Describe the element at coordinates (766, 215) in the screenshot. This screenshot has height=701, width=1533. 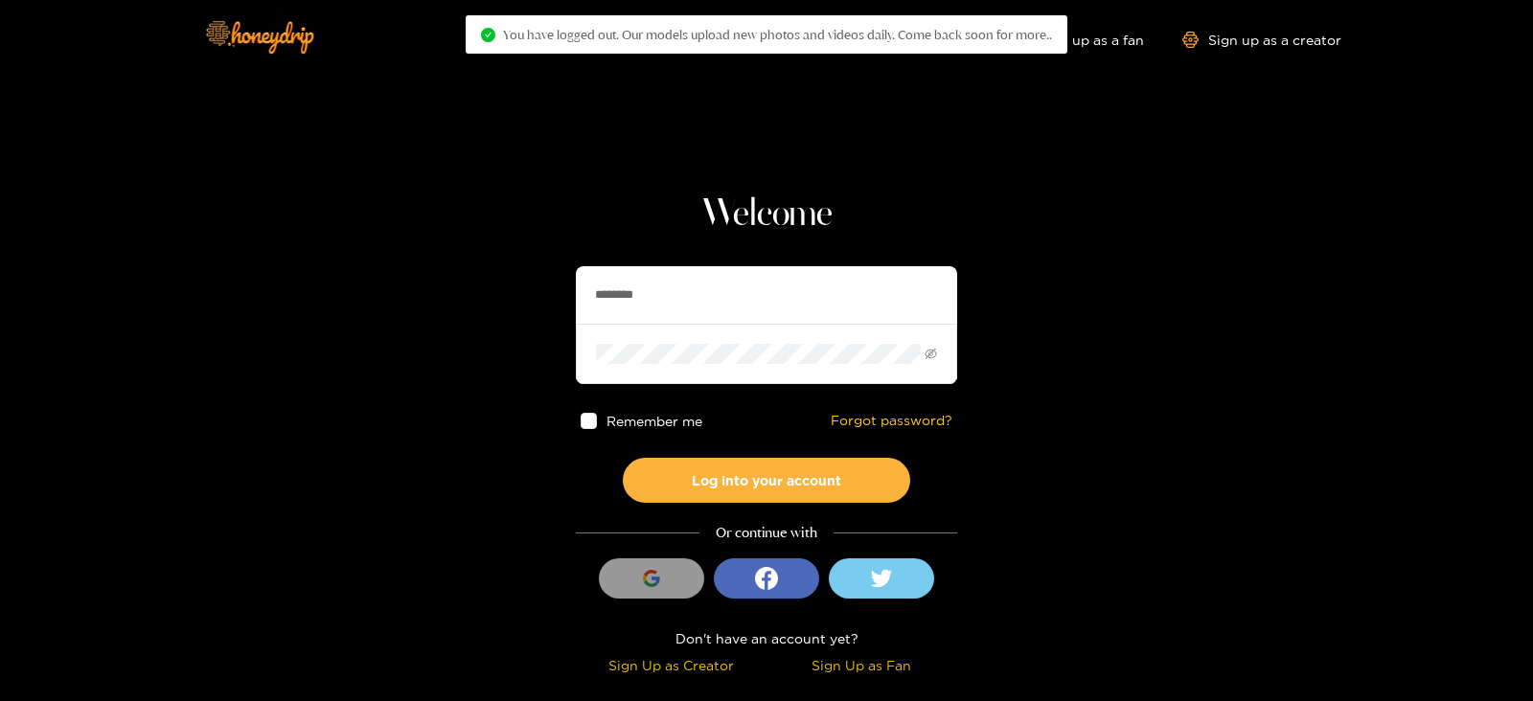
I see `h1: Welcome` at that location.